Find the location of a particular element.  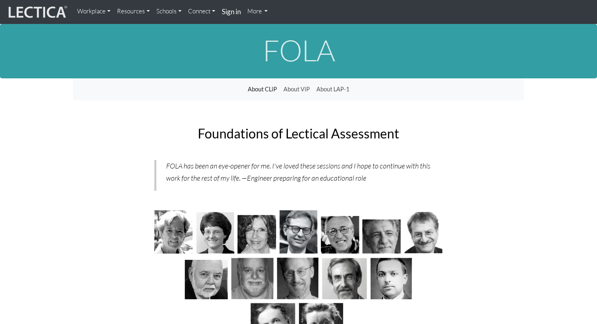

p: FOLA has been an eye-opener for me. I've loved these sessions and I hope to continue with this wo... is located at coordinates (299, 172).